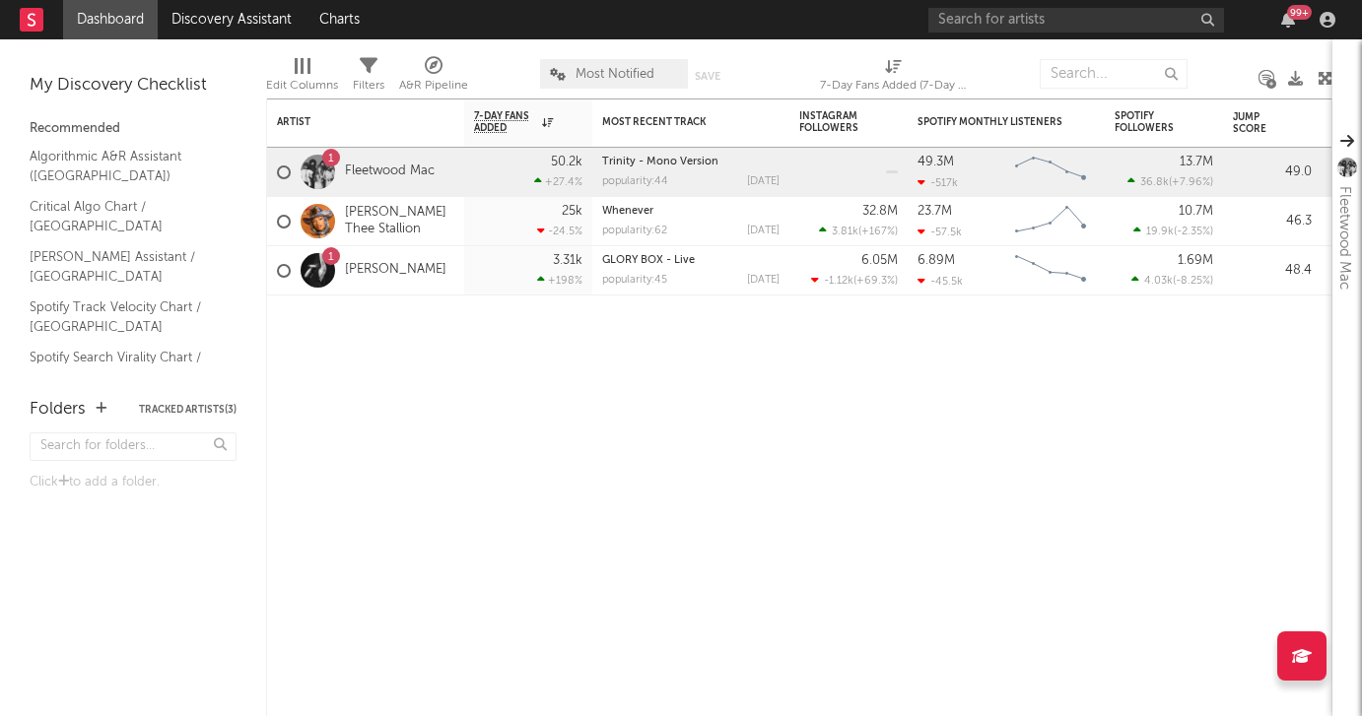 The width and height of the screenshot is (1362, 716). I want to click on div: 48.4, so click(1272, 271).